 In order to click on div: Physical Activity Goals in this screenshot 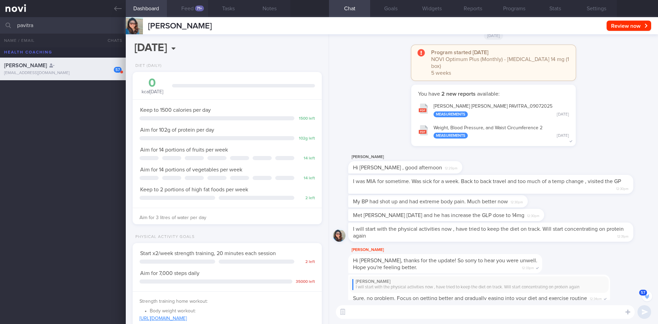, I will do `click(163, 237)`.